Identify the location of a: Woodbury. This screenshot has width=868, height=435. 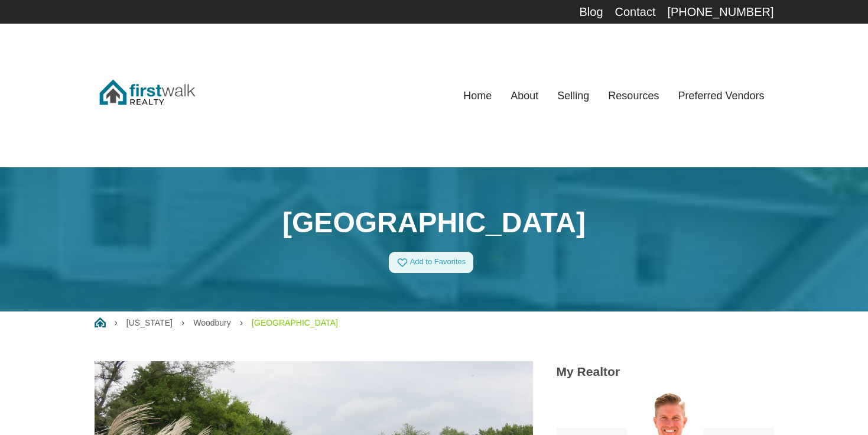
(212, 323).